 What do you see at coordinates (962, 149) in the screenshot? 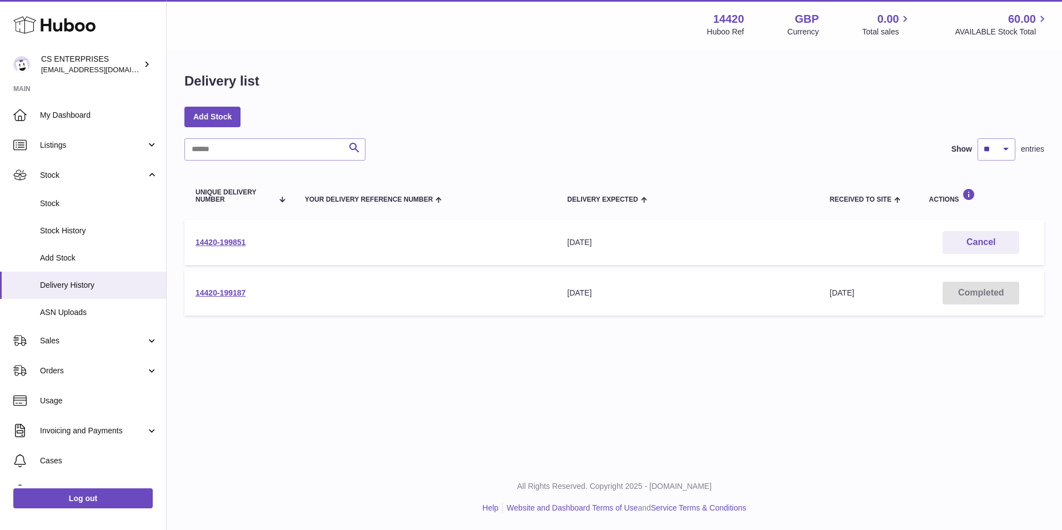
I see `label: Show` at bounding box center [962, 149].